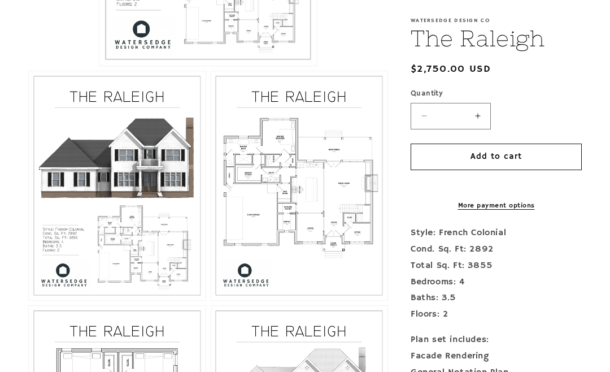  Describe the element at coordinates (451, 69) in the screenshot. I see `span: $2,750.00 USD` at that location.